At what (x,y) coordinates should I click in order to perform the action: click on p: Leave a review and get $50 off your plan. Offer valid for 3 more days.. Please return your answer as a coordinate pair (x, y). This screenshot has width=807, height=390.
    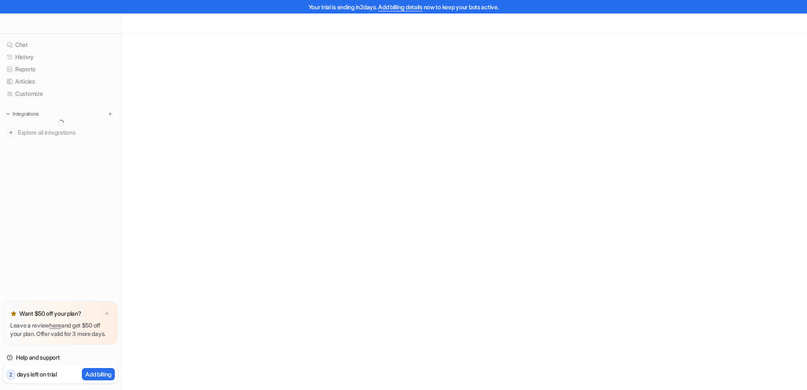
    Looking at the image, I should click on (60, 330).